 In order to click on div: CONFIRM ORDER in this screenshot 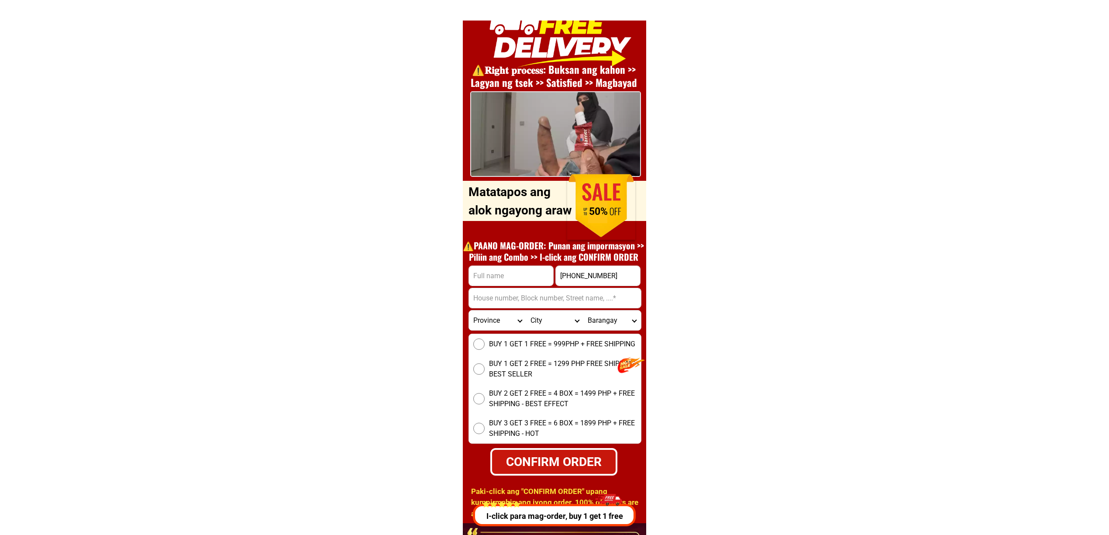, I will do `click(553, 462)`.